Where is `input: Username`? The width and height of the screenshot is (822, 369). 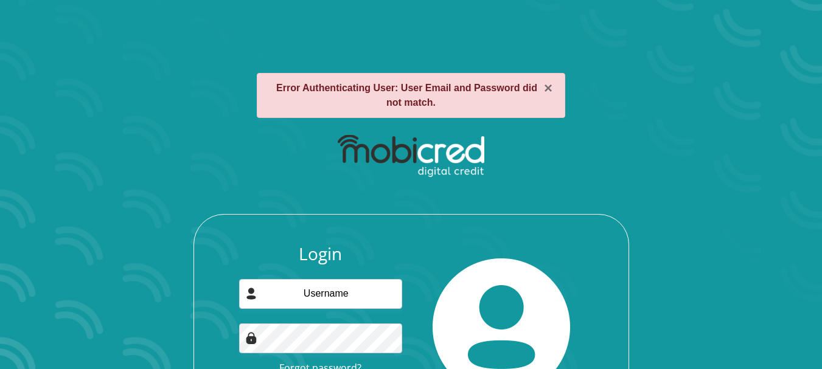
input: Username is located at coordinates (321, 294).